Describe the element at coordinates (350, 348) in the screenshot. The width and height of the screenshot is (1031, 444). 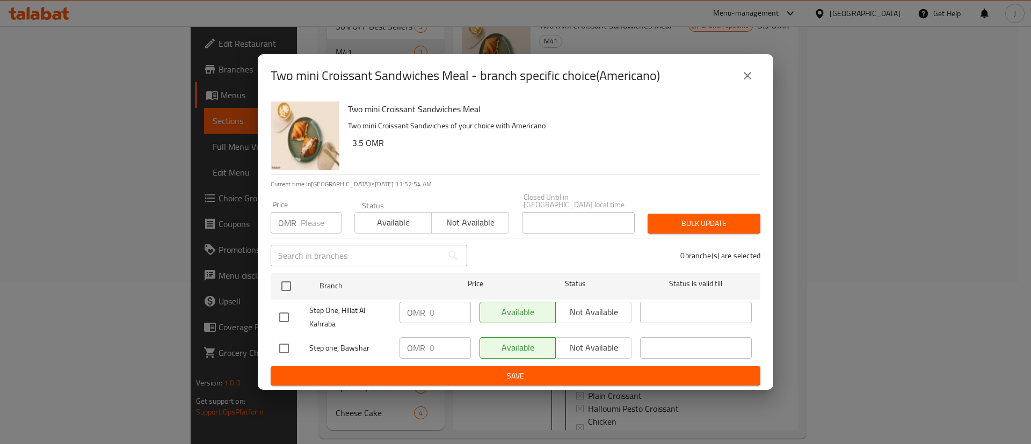
I see `span: Step one, Bawshar` at that location.